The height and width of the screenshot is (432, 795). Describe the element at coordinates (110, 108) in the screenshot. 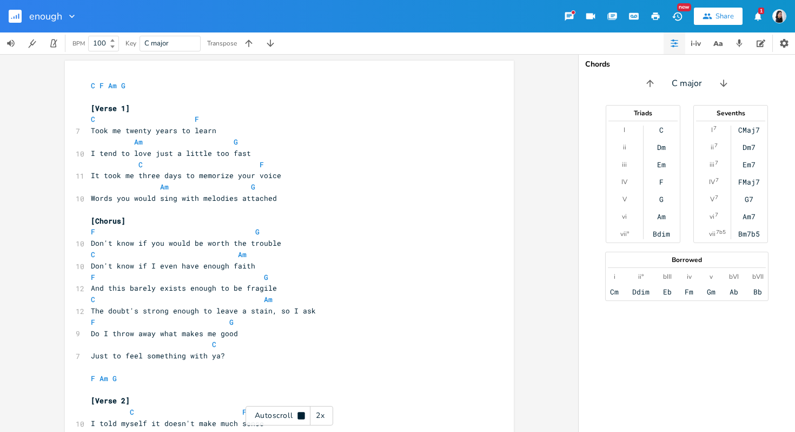

I see `span: [Verse 1]` at that location.